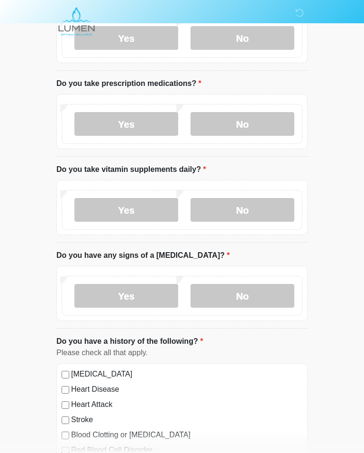 The image size is (364, 453). What do you see at coordinates (187, 389) in the screenshot?
I see `label: Heart Disease` at bounding box center [187, 389].